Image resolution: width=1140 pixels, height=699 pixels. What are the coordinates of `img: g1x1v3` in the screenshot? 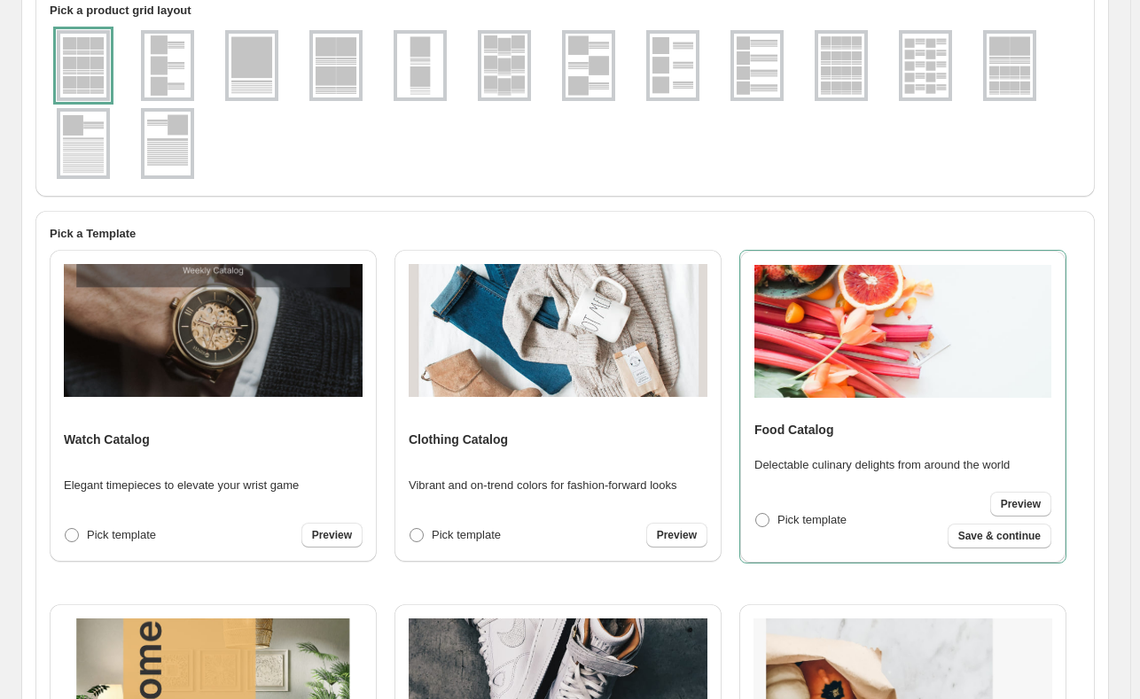 It's located at (168, 144).